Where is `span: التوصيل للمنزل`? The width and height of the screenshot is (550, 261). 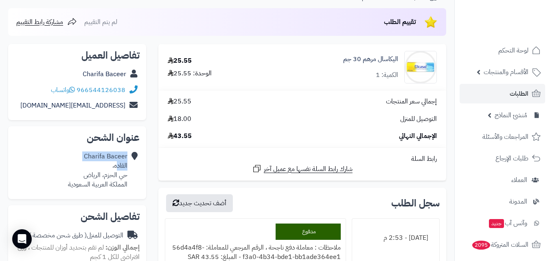
span: التوصيل للمنزل is located at coordinates (419, 119).